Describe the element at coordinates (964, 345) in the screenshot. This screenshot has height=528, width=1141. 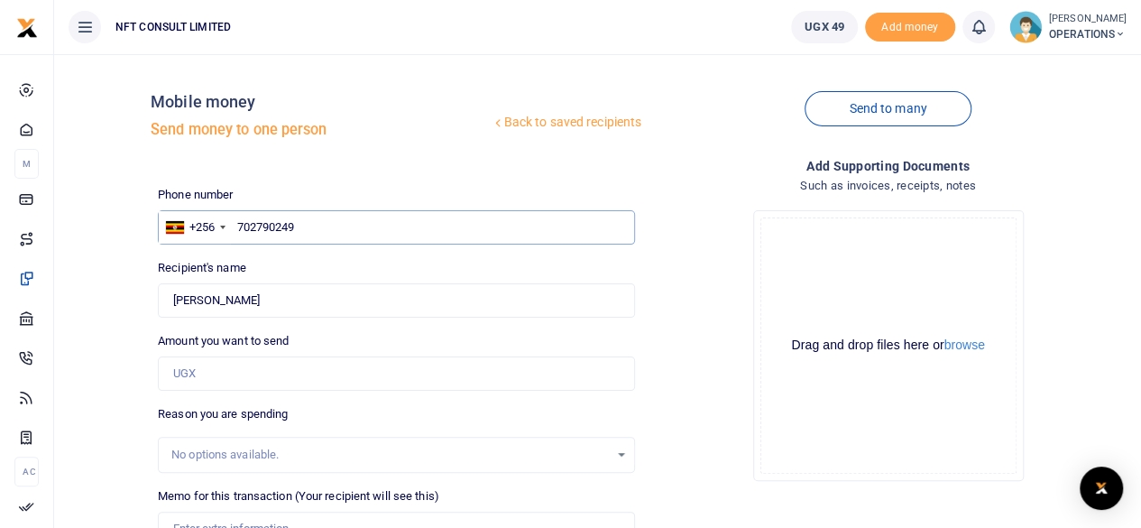
I see `button: browse` at that location.